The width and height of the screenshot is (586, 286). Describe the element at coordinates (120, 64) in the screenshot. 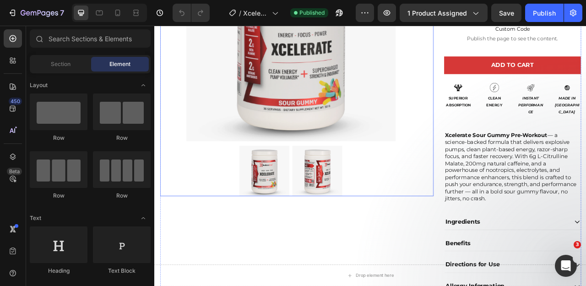

I see `span: Element` at that location.